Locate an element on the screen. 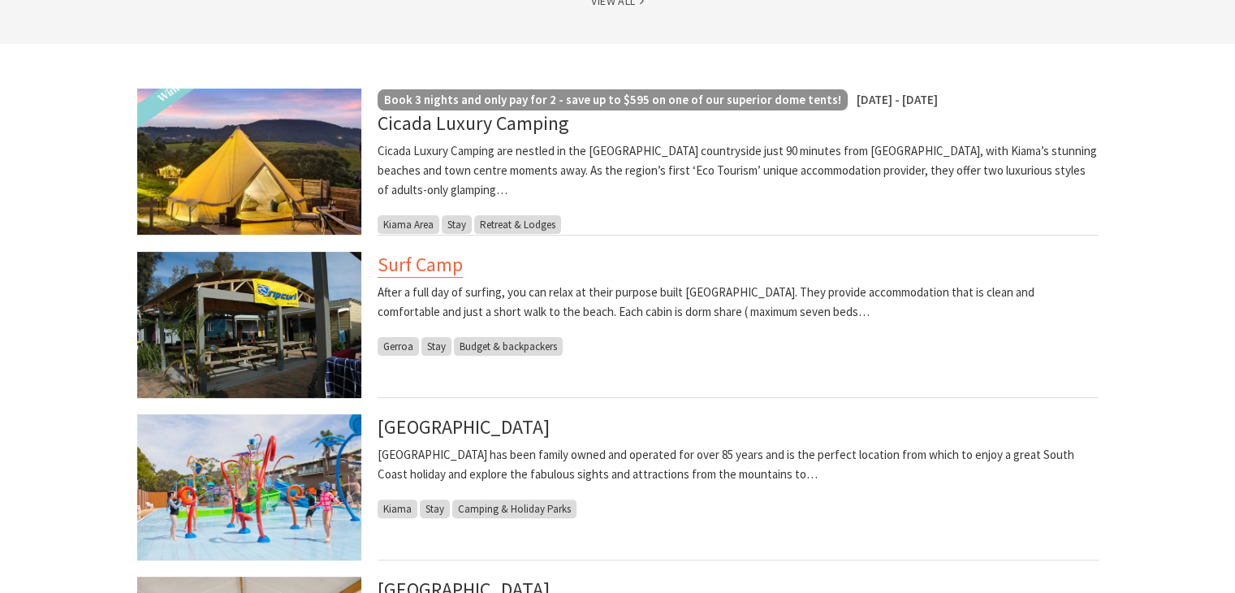  span: Retreat & Lodges is located at coordinates (517, 224).